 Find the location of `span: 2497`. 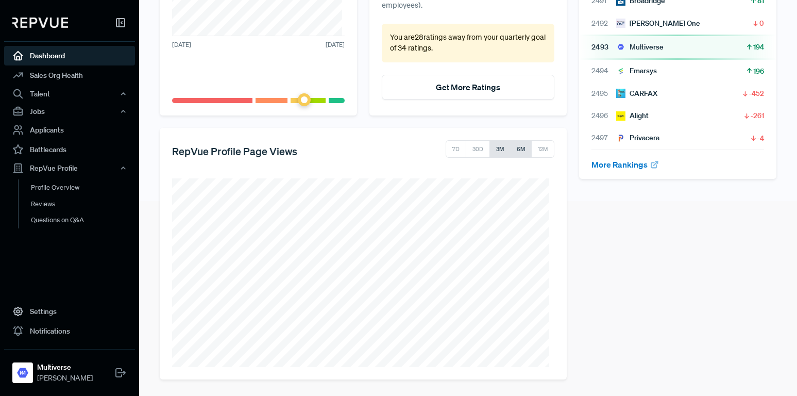

span: 2497 is located at coordinates (604, 138).